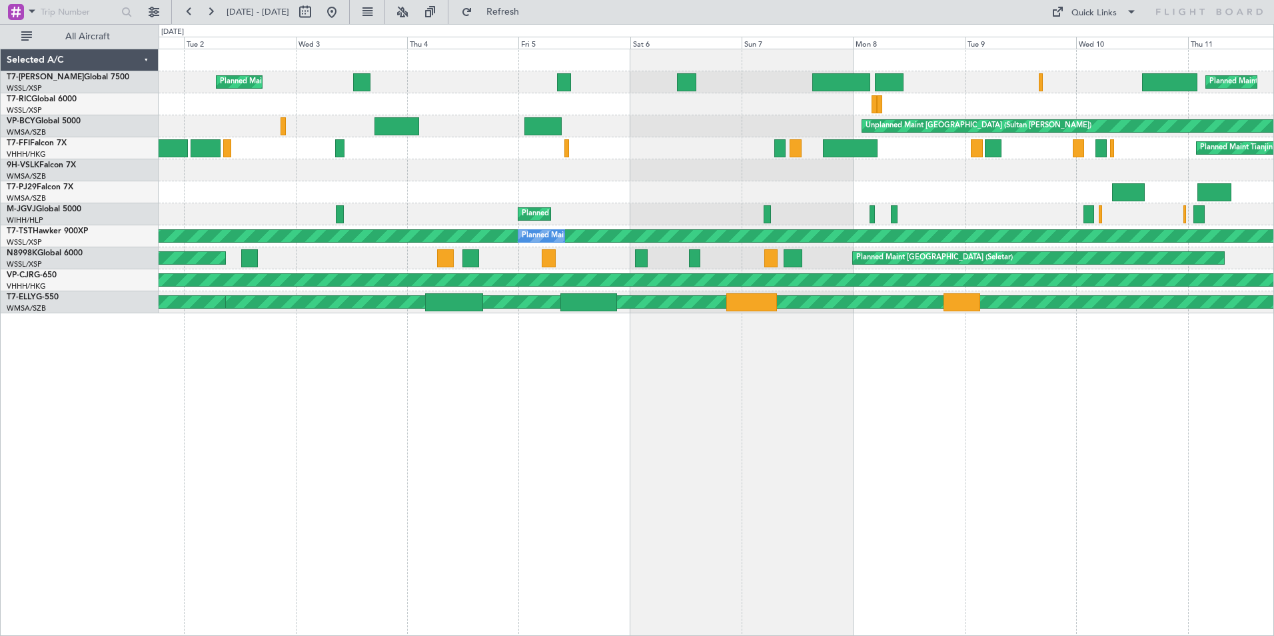  Describe the element at coordinates (41, 99) in the screenshot. I see `a: T7-RICGlobal 6000` at that location.